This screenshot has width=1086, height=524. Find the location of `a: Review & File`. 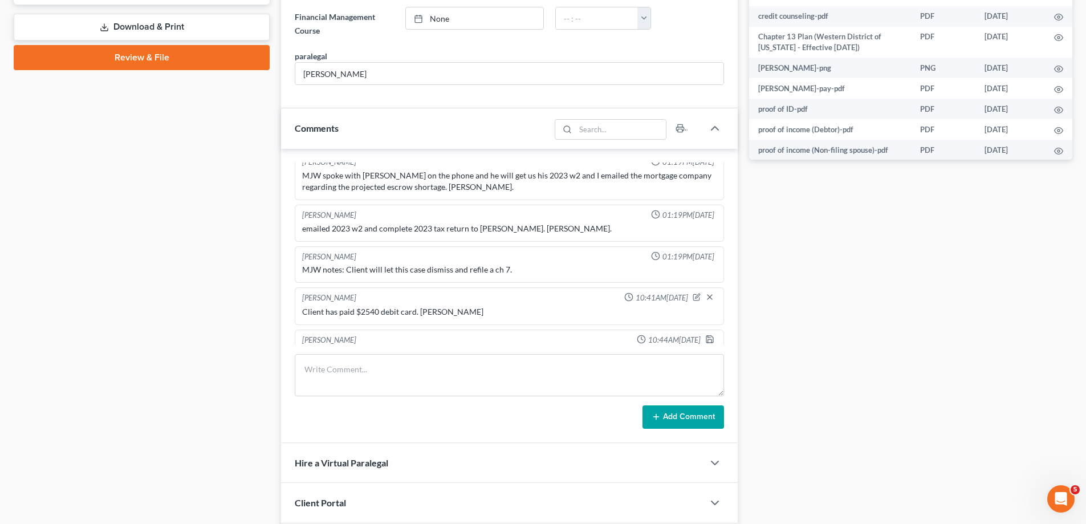

a: Review & File is located at coordinates (141, 58).